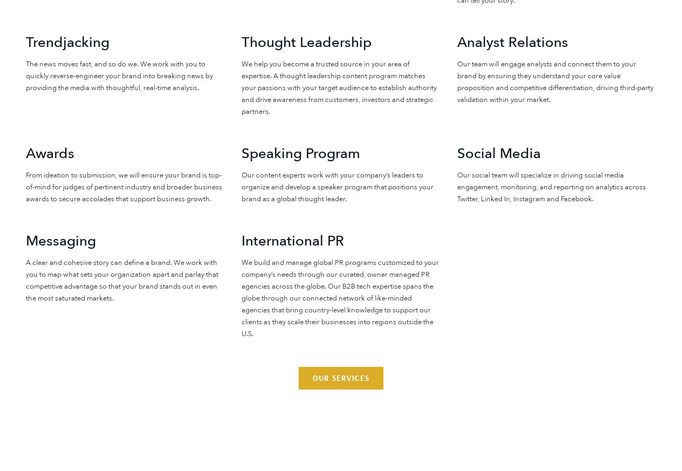 The height and width of the screenshot is (471, 682). What do you see at coordinates (557, 154) in the screenshot?
I see `h2: Social Media` at bounding box center [557, 154].